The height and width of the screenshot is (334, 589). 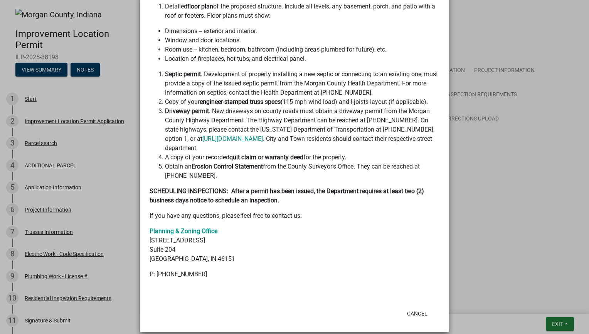 What do you see at coordinates (302, 11) in the screenshot?
I see `li: Detailed of the proposed structure. Include all levels, any basement, porch, and patio with a roo...` at bounding box center [302, 11].